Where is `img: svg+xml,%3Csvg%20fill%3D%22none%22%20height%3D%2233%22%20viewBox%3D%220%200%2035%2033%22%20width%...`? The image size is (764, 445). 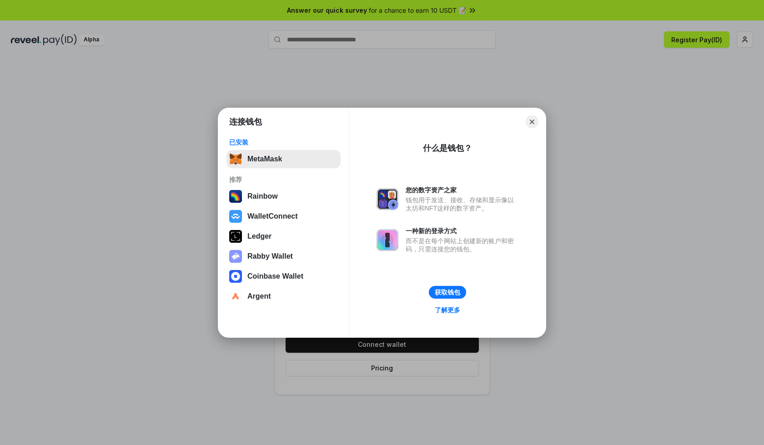
img: svg+xml,%3Csvg%20fill%3D%22none%22%20height%3D%2233%22%20viewBox%3D%220%200%2035%2033%22%20width%... is located at coordinates (235, 159).